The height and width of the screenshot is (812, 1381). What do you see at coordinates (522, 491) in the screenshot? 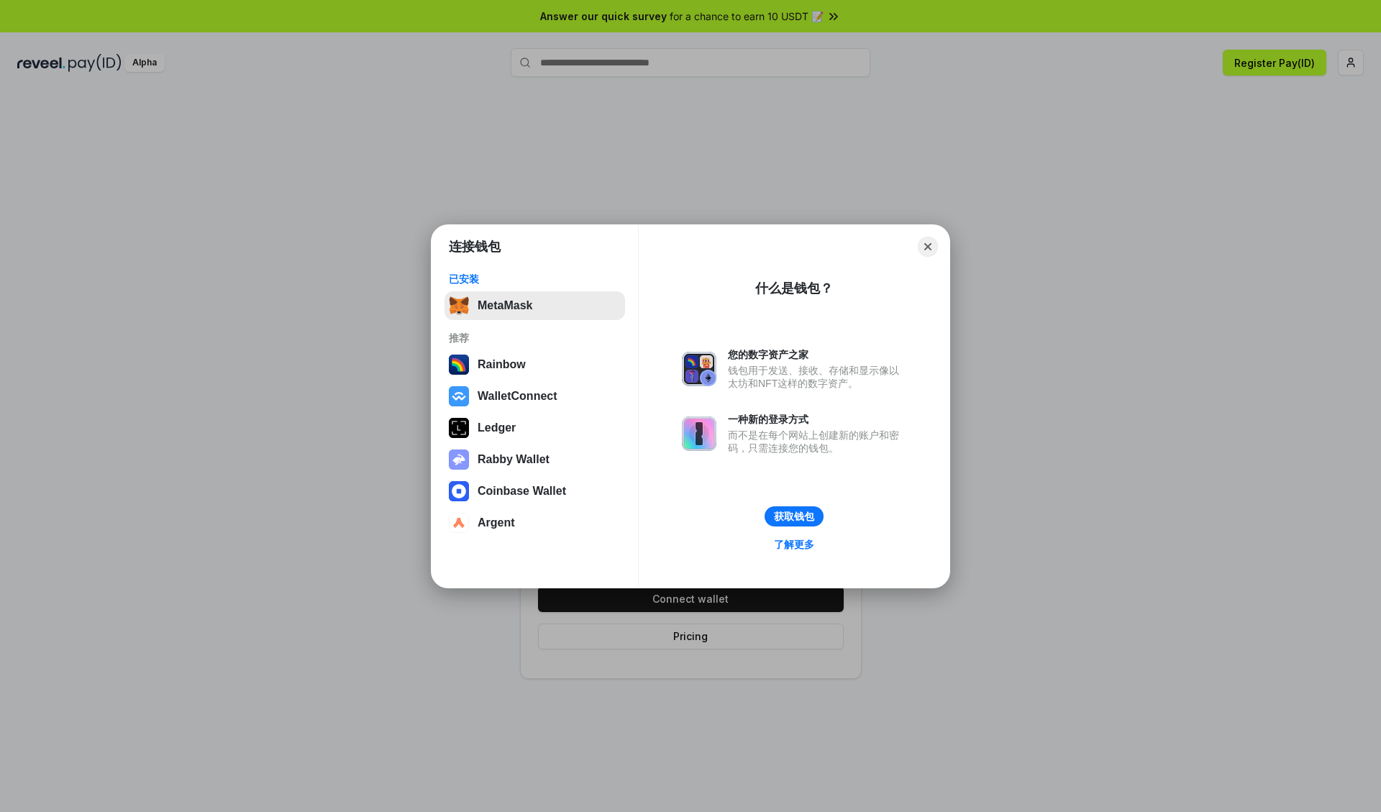
I see `div: Coinbase Wallet` at bounding box center [522, 491].